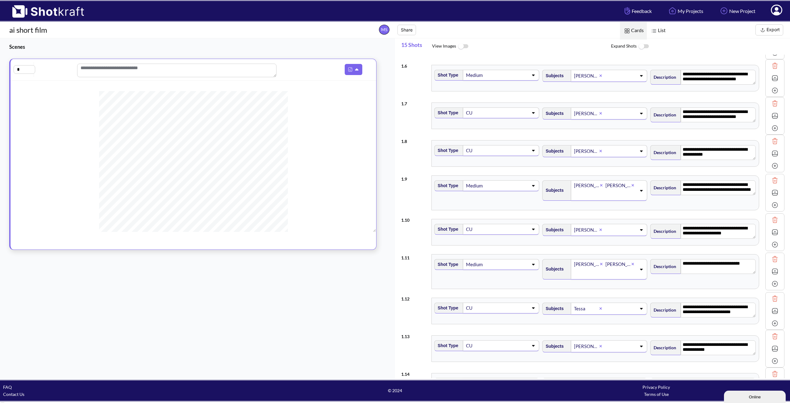 The image size is (790, 403). What do you see at coordinates (656, 387) in the screenshot?
I see `div: Privacy Policy` at bounding box center [656, 387].